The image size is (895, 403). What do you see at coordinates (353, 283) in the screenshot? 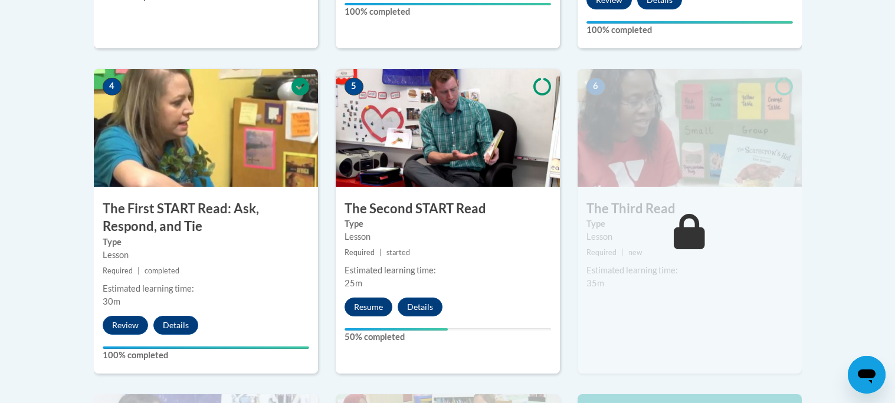
I see `span: 25m` at bounding box center [353, 283].